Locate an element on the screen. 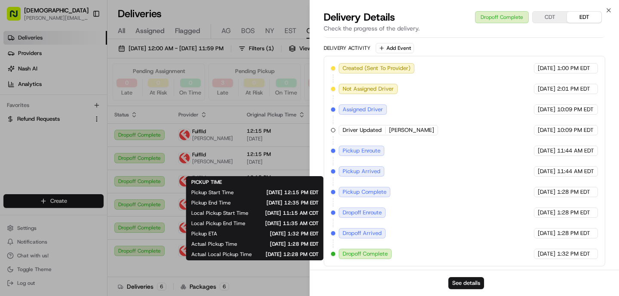 The image size is (619, 296). button: CDT is located at coordinates (550, 17).